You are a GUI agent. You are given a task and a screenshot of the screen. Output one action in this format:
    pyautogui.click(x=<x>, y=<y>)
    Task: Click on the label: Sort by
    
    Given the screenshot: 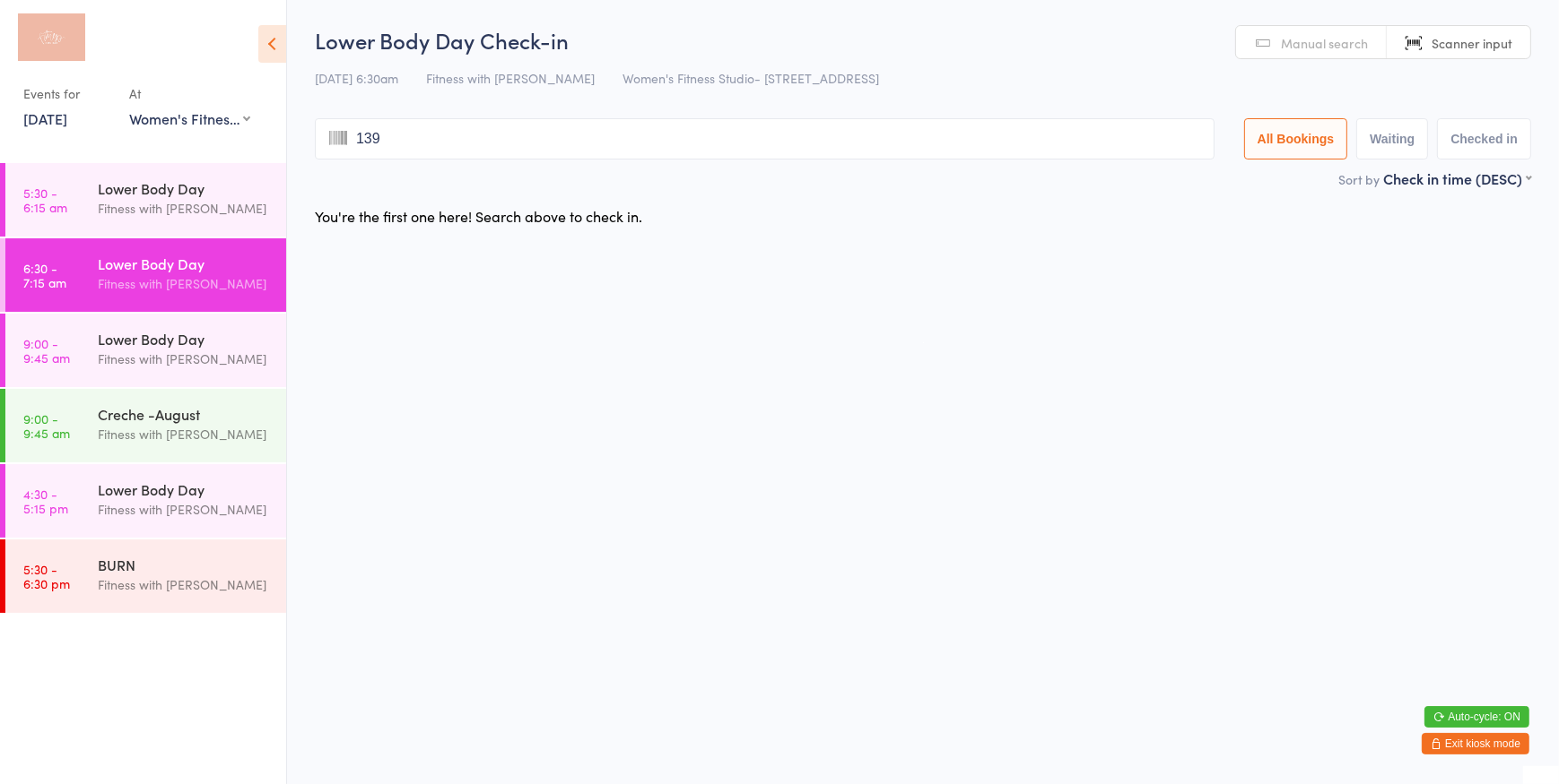 What is the action you would take?
    pyautogui.click(x=1359, y=180)
    